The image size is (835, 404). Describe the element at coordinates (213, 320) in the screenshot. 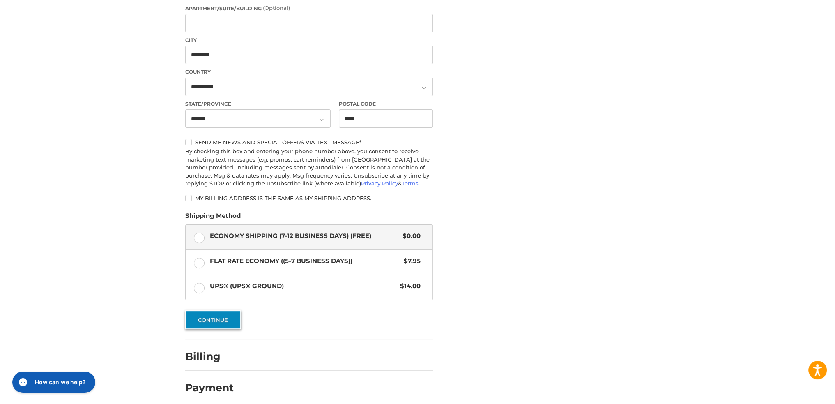

I see `button: Continue` at that location.